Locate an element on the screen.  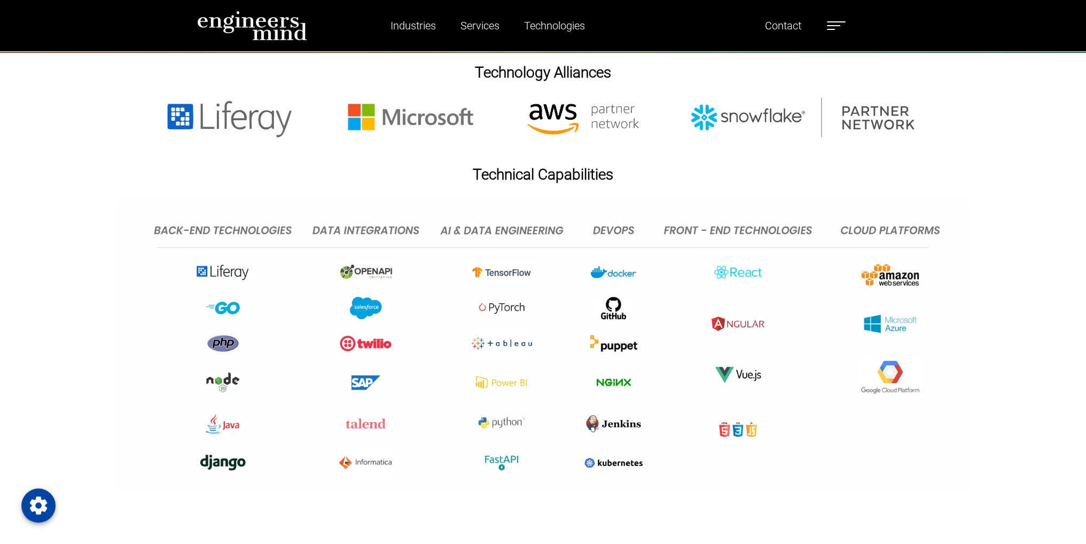
a: Industries is located at coordinates (413, 26).